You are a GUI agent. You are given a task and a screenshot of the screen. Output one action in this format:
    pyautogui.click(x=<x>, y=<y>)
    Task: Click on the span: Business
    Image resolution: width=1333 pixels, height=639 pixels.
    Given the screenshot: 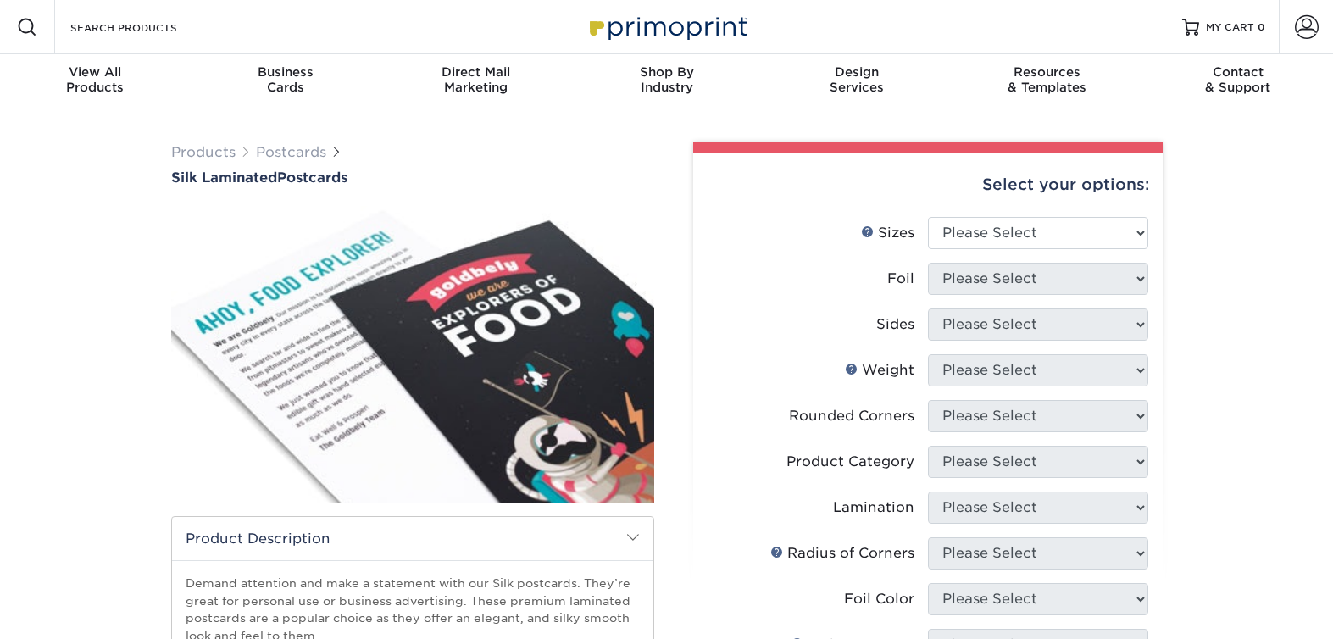 What is the action you would take?
    pyautogui.click(x=286, y=72)
    